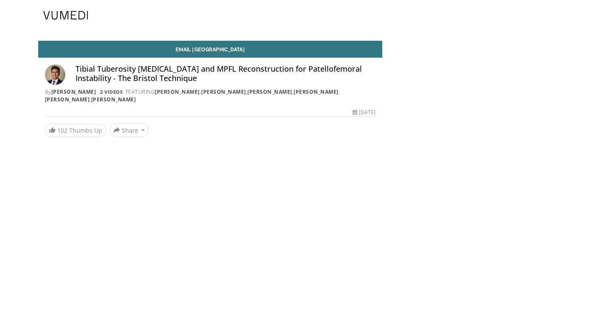  I want to click on div: By FEATURING , , , , ,, so click(210, 96).